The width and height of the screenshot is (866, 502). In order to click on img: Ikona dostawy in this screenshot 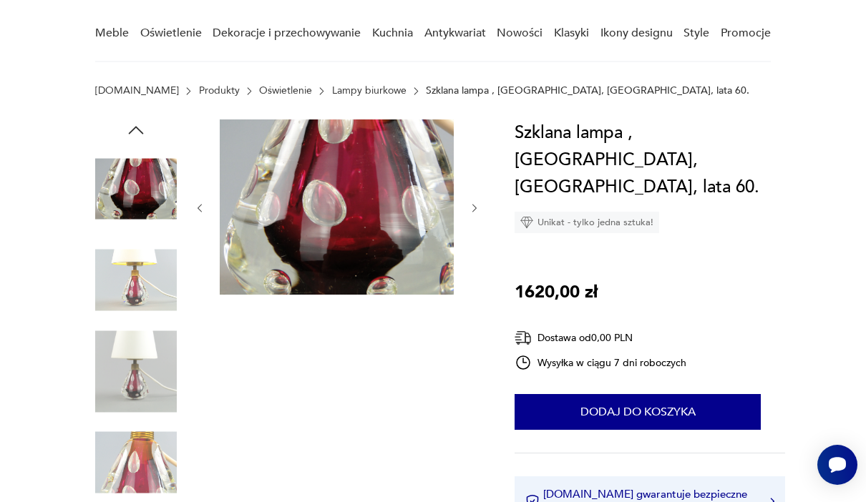, I will do `click(523, 338)`.